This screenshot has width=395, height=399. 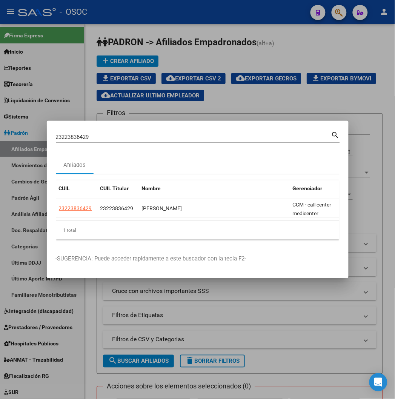 What do you see at coordinates (335, 134) in the screenshot?
I see `mat-icon: search` at bounding box center [335, 134].